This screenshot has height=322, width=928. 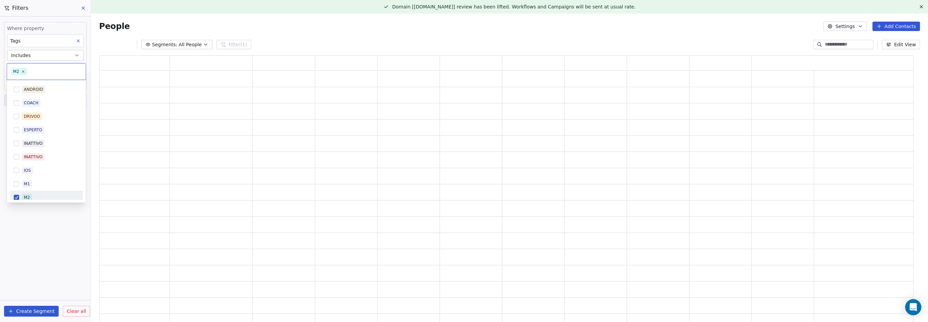 What do you see at coordinates (33, 89) in the screenshot?
I see `div: ANDROID` at bounding box center [33, 89].